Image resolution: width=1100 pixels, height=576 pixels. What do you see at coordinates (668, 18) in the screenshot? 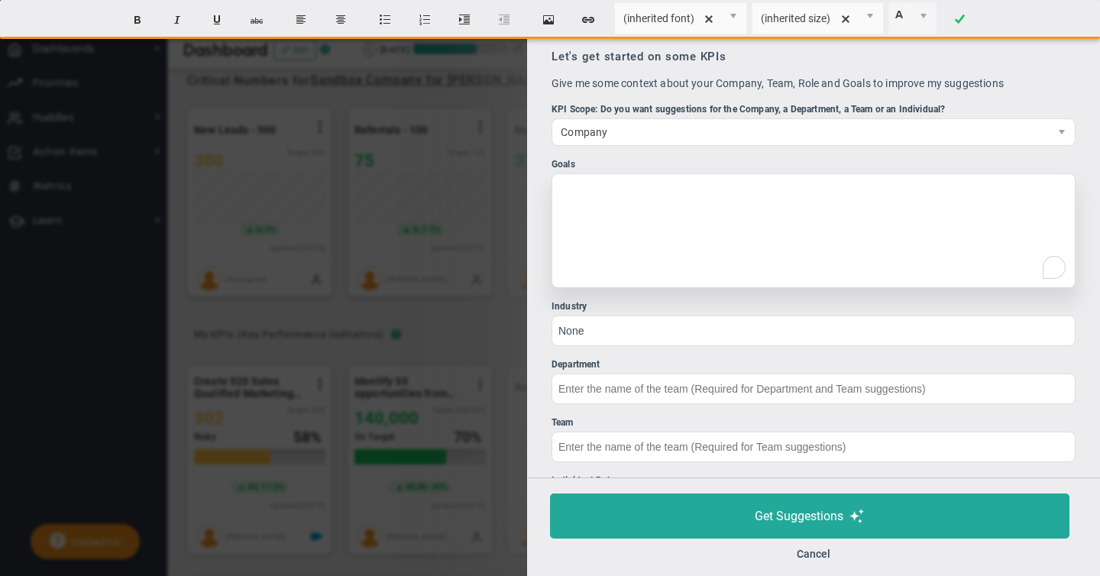
I see `input: Font Name` at bounding box center [668, 18].